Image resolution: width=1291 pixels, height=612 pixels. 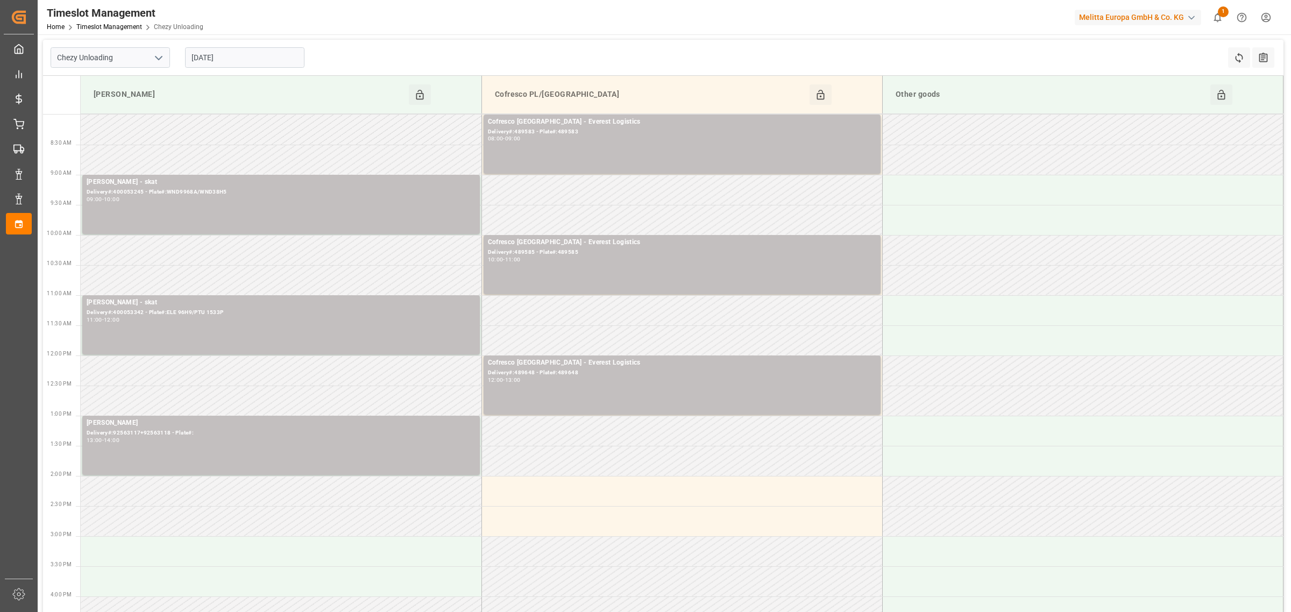 What do you see at coordinates (1051, 95) in the screenshot?
I see `div: Other goods` at bounding box center [1051, 95].